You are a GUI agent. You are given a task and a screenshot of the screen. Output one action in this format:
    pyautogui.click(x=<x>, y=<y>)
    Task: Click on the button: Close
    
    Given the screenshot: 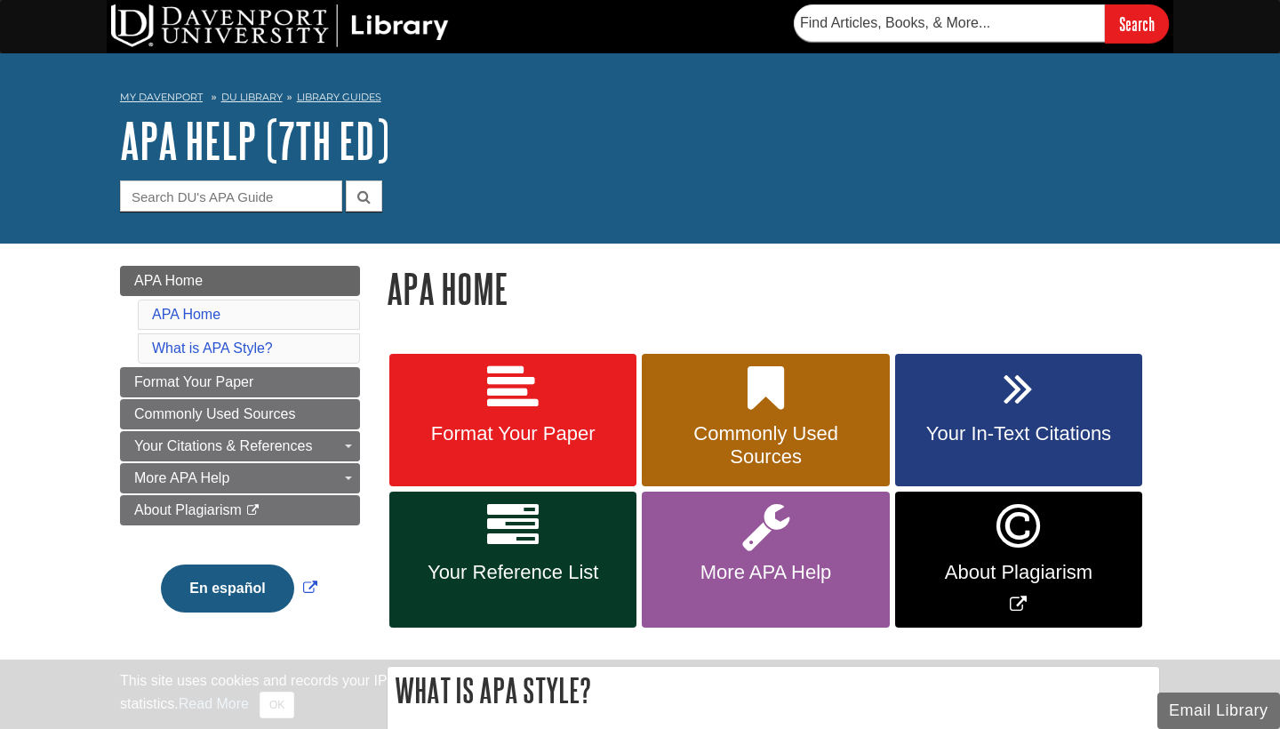 What is the action you would take?
    pyautogui.click(x=276, y=705)
    